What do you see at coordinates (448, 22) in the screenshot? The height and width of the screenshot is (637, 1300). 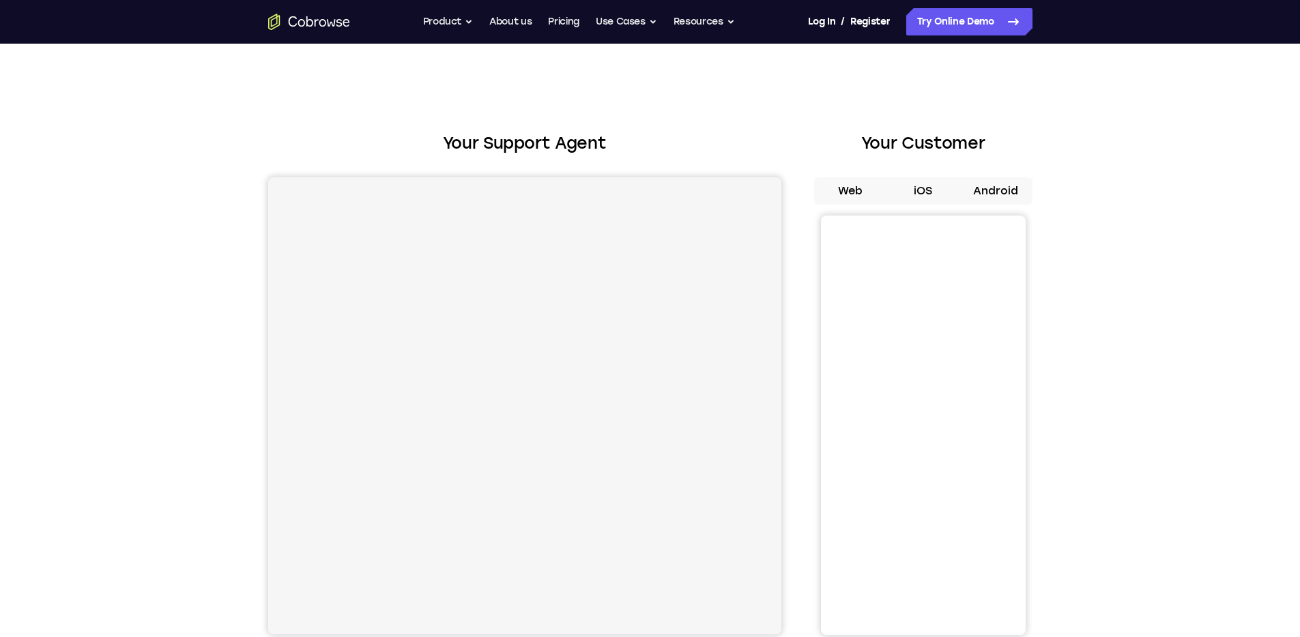 I see `button: Product` at bounding box center [448, 22].